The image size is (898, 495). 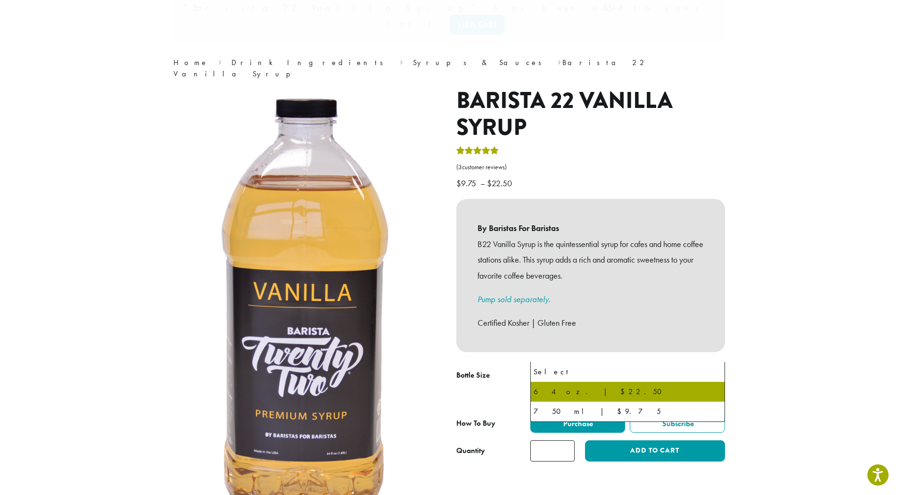 I want to click on bdi: 9.75, so click(x=467, y=183).